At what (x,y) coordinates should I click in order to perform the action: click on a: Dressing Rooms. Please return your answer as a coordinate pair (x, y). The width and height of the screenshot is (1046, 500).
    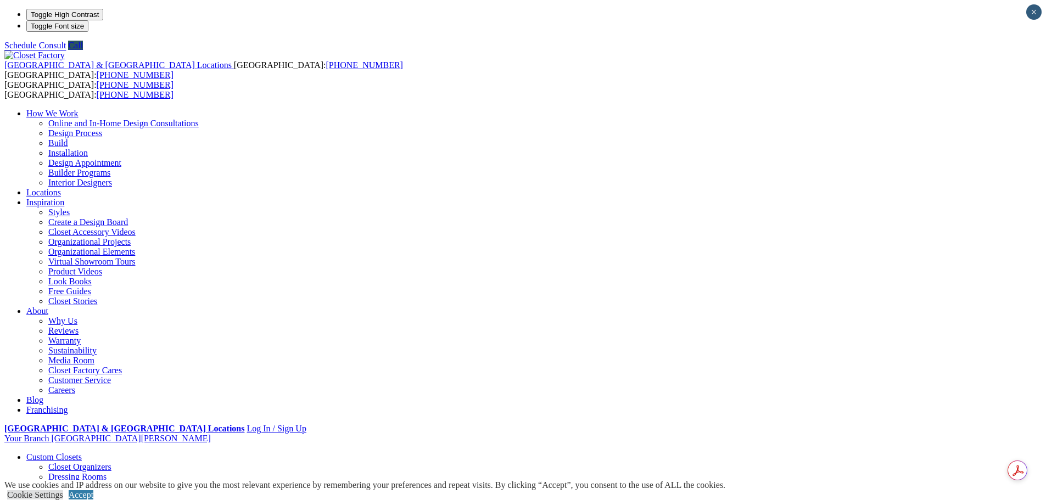
    Looking at the image, I should click on (77, 477).